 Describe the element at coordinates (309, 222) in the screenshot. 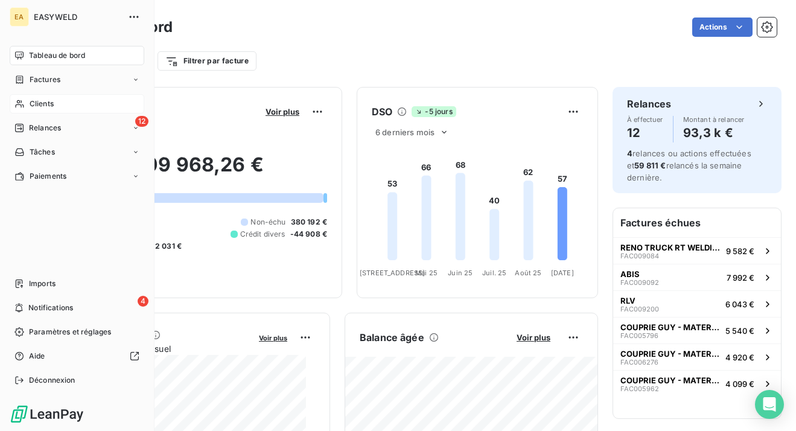

I see `span: 380 192 €` at that location.